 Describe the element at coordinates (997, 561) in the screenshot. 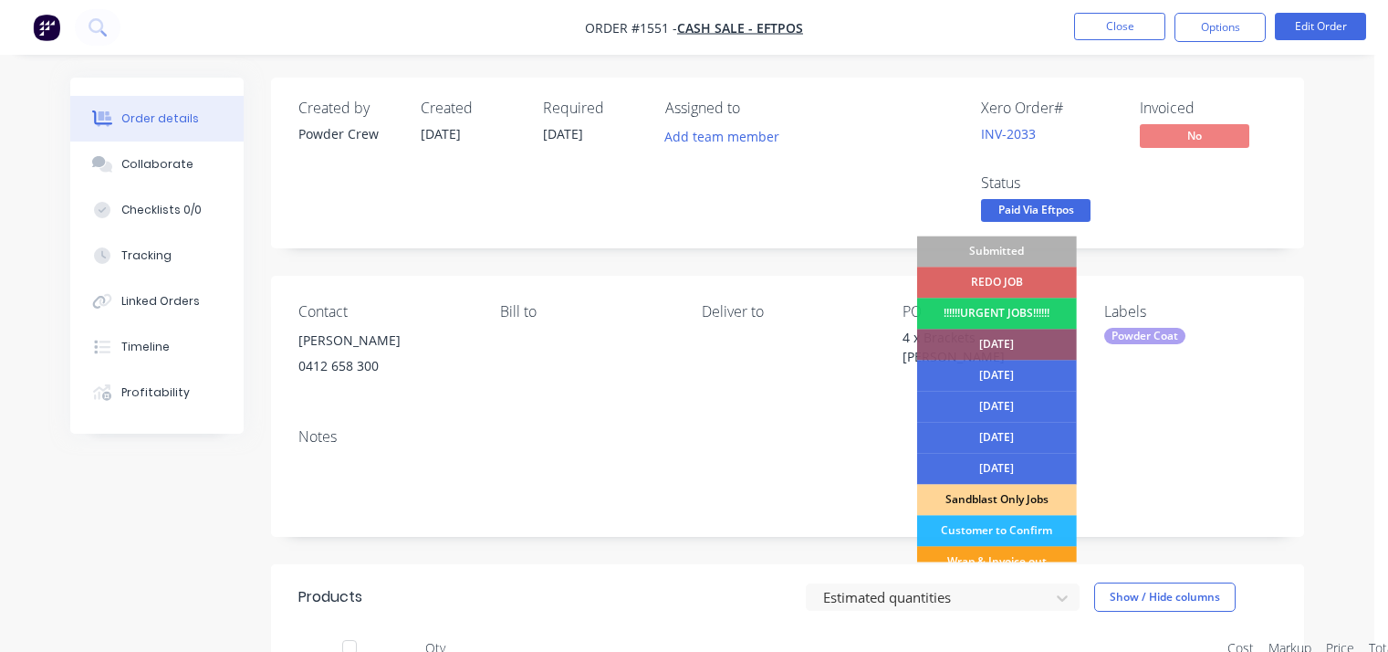

I see `div: Wrap & Invoice out` at that location.